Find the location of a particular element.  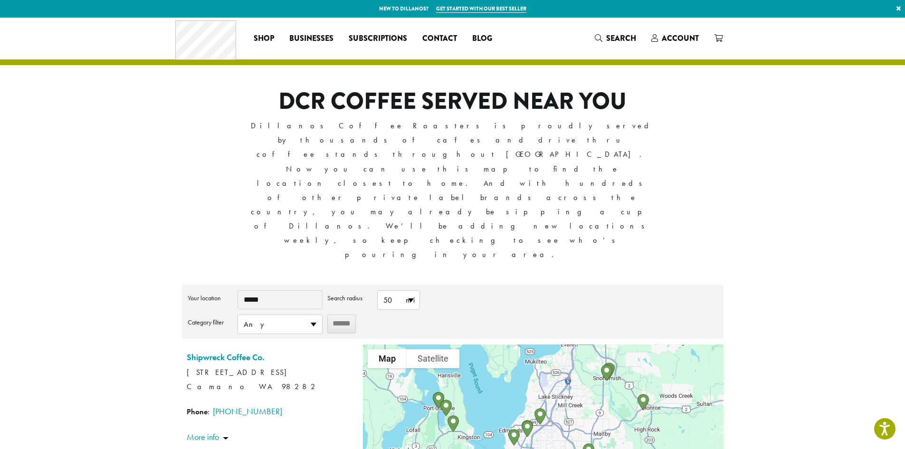

div: Eagles Nest is located at coordinates (446, 408).